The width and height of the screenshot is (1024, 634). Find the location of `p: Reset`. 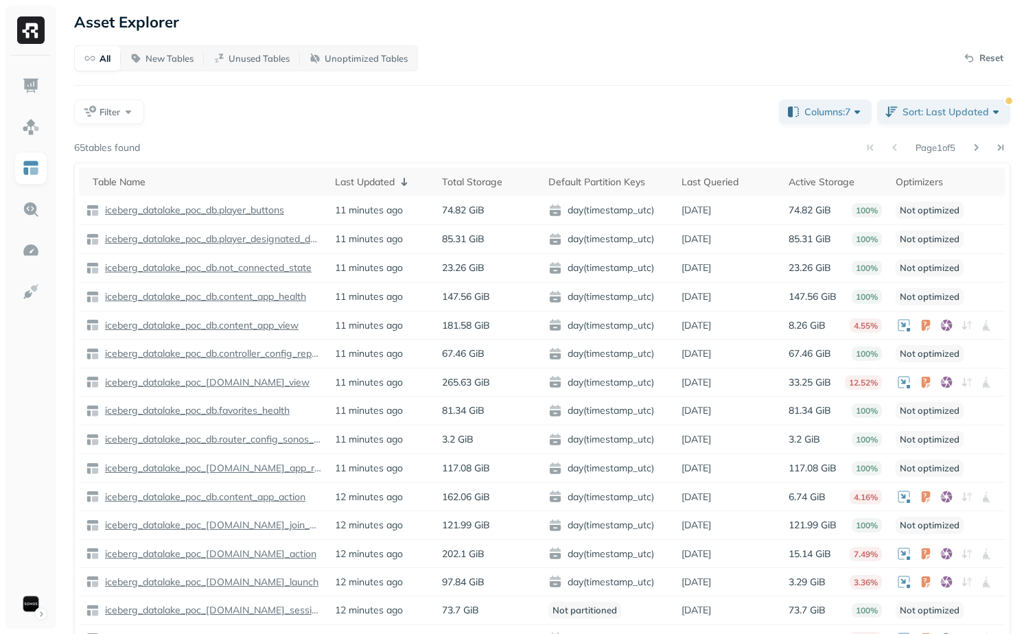

p: Reset is located at coordinates (991, 58).